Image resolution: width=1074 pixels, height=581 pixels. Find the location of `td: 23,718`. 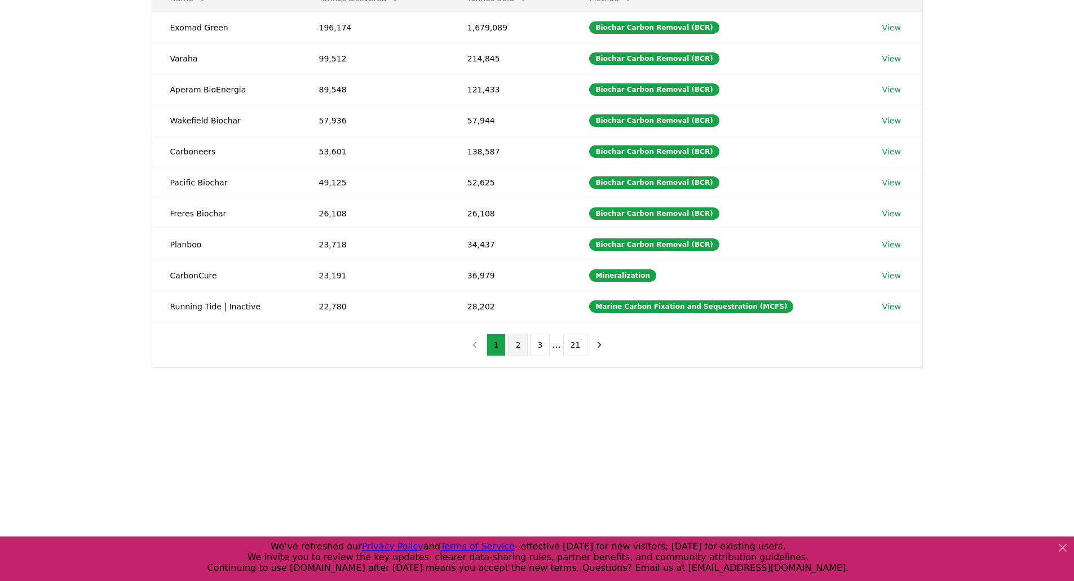

td: 23,718 is located at coordinates (375, 244).